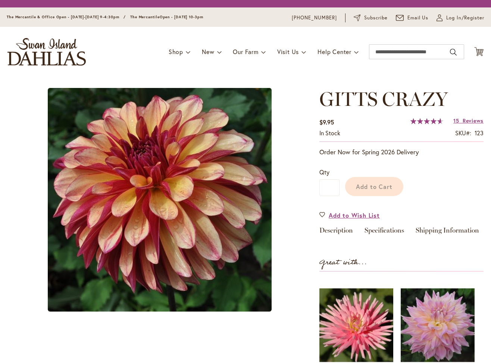  What do you see at coordinates (160, 200) in the screenshot?
I see `img: main product photo` at bounding box center [160, 200].